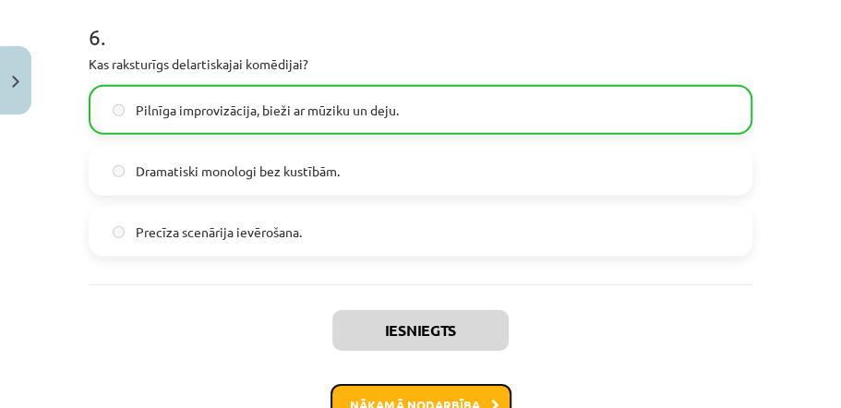 This screenshot has width=841, height=408. What do you see at coordinates (219, 232) in the screenshot?
I see `span: Precīza scenārija ievērošana.` at bounding box center [219, 232].